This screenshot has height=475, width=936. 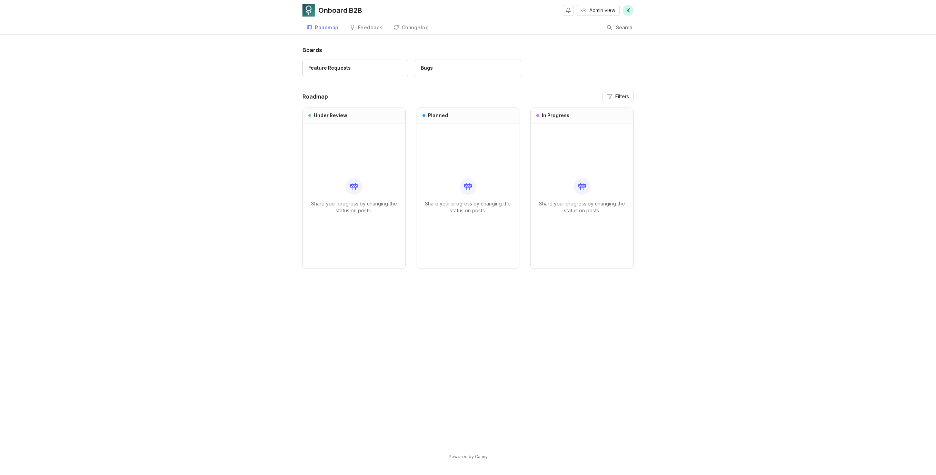 I want to click on div: Bugs, so click(x=427, y=68).